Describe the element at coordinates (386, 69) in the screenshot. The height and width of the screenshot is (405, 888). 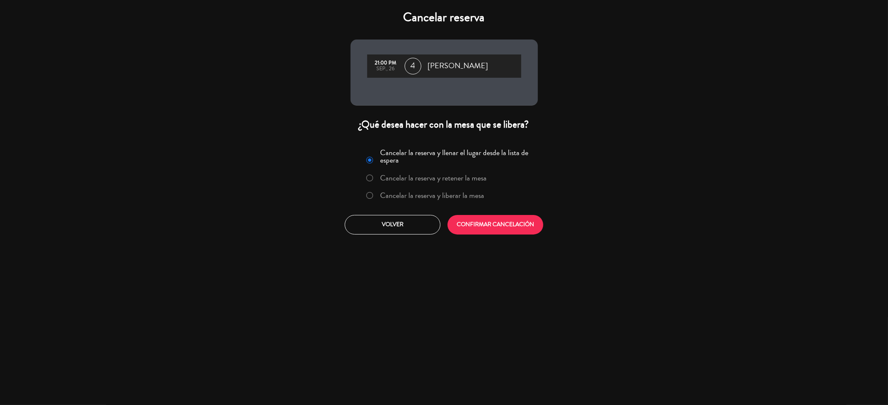
I see `div: sep., 26` at that location.